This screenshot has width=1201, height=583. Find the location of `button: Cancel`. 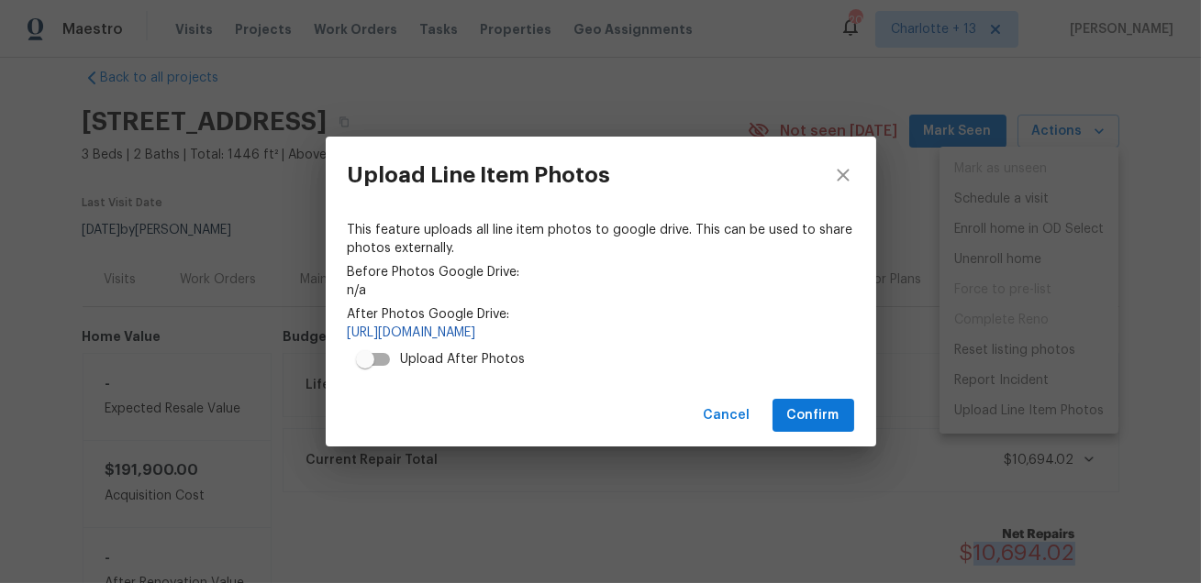

button: Cancel is located at coordinates (727, 416).